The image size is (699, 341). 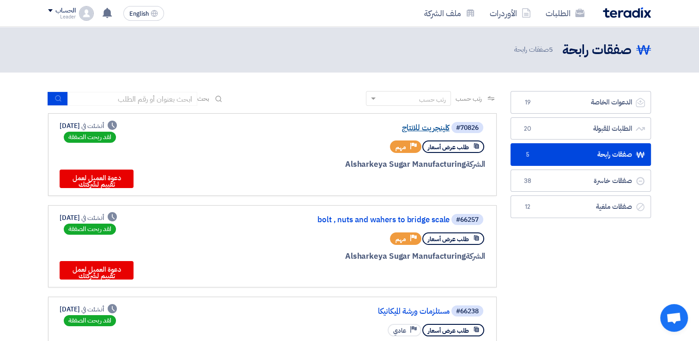 What do you see at coordinates (510, 13) in the screenshot?
I see `a: الأوردرات` at bounding box center [510, 13].